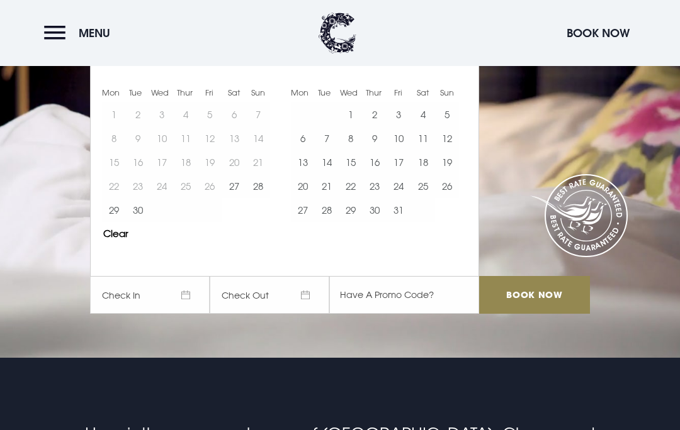 This screenshot has height=430, width=680. I want to click on button: 6, so click(303, 138).